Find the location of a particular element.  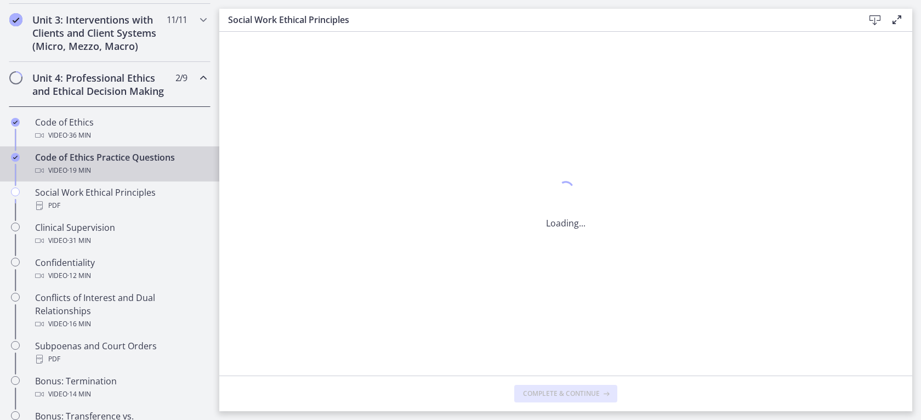

div: 1 is located at coordinates (566, 191).